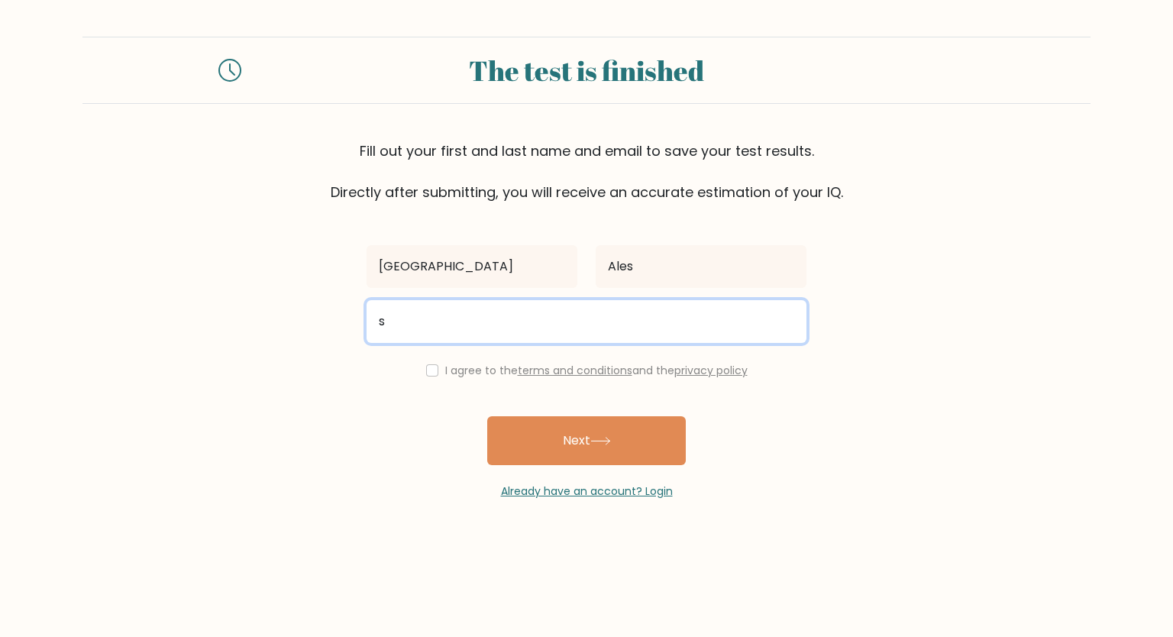 This screenshot has width=1173, height=637. What do you see at coordinates (586, 171) in the screenshot?
I see `div: Fill out your first and last name and email to save your test results. Directly after submitting,...` at bounding box center [586, 171].